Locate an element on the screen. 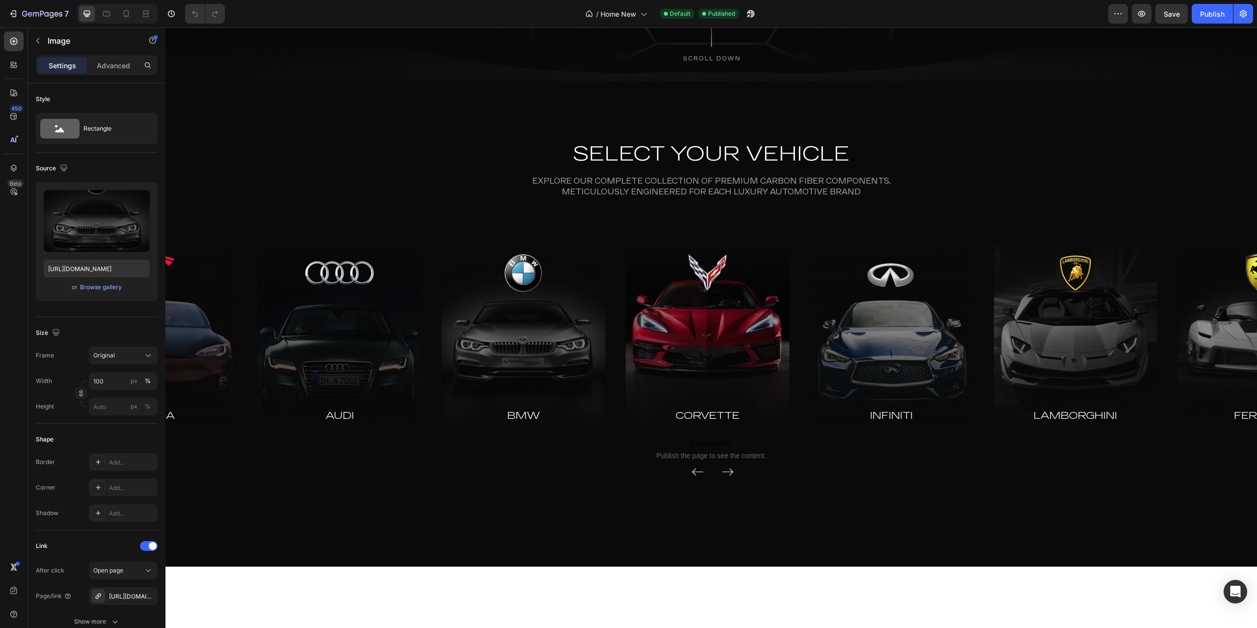  h2: Our Mods is located at coordinates (546, 612).